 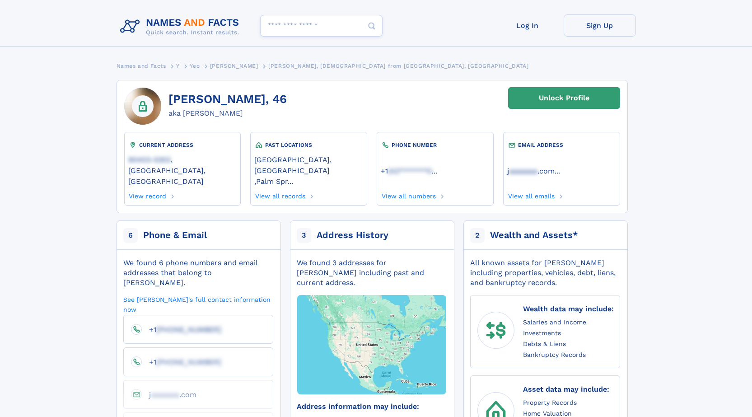 I want to click on a: View all emails, so click(x=531, y=195).